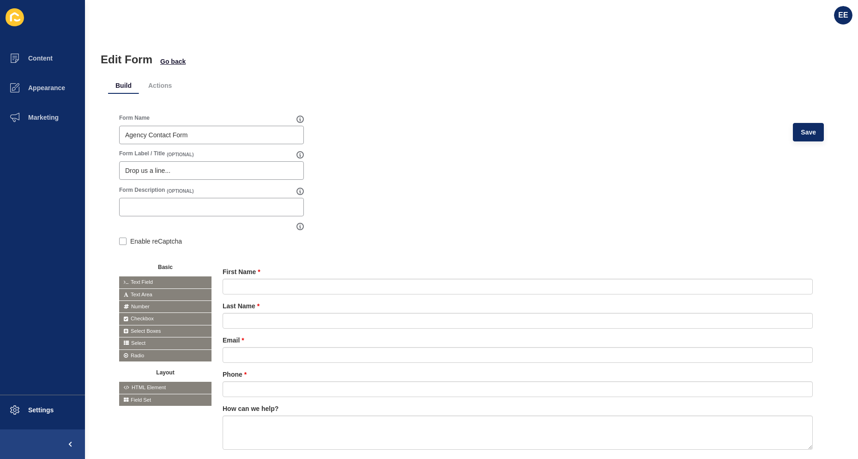 The width and height of the screenshot is (858, 459). I want to click on button: Save, so click(808, 132).